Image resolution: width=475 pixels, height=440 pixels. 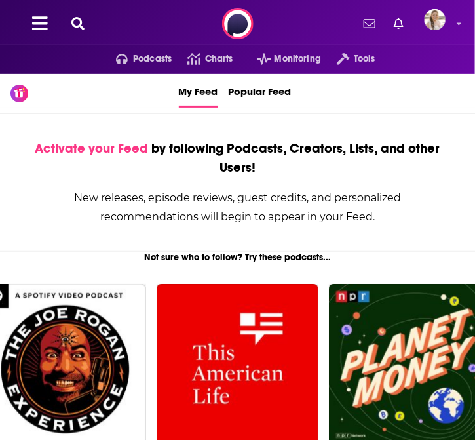 What do you see at coordinates (237, 158) in the screenshot?
I see `div: by following Podcasts, Creators, Lists, and other Users!` at bounding box center [237, 158].